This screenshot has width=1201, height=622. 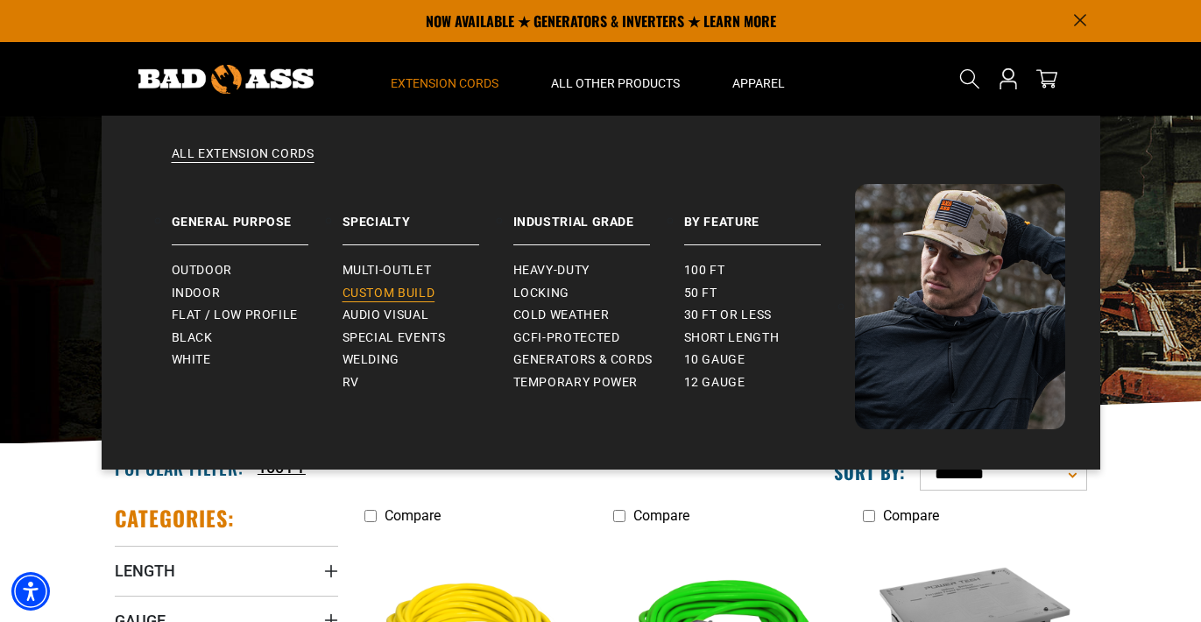 What do you see at coordinates (427, 383) in the screenshot?
I see `a: RV` at bounding box center [427, 383].